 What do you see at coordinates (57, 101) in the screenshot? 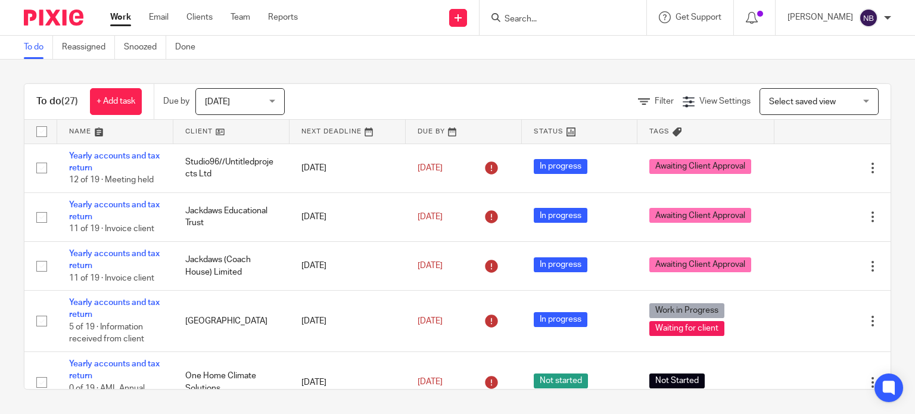
I see `h1: To do` at bounding box center [57, 101].